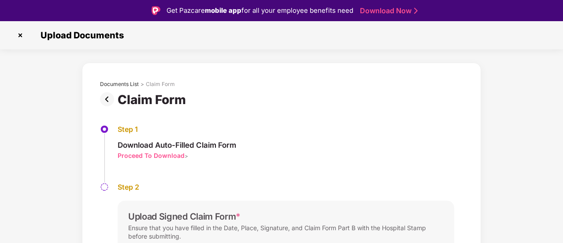  Describe the element at coordinates (286, 232) in the screenshot. I see `div: Ensure that you have filled in the Date, Place, Signature, and Claim Form Part B with the Hospita...` at that location.